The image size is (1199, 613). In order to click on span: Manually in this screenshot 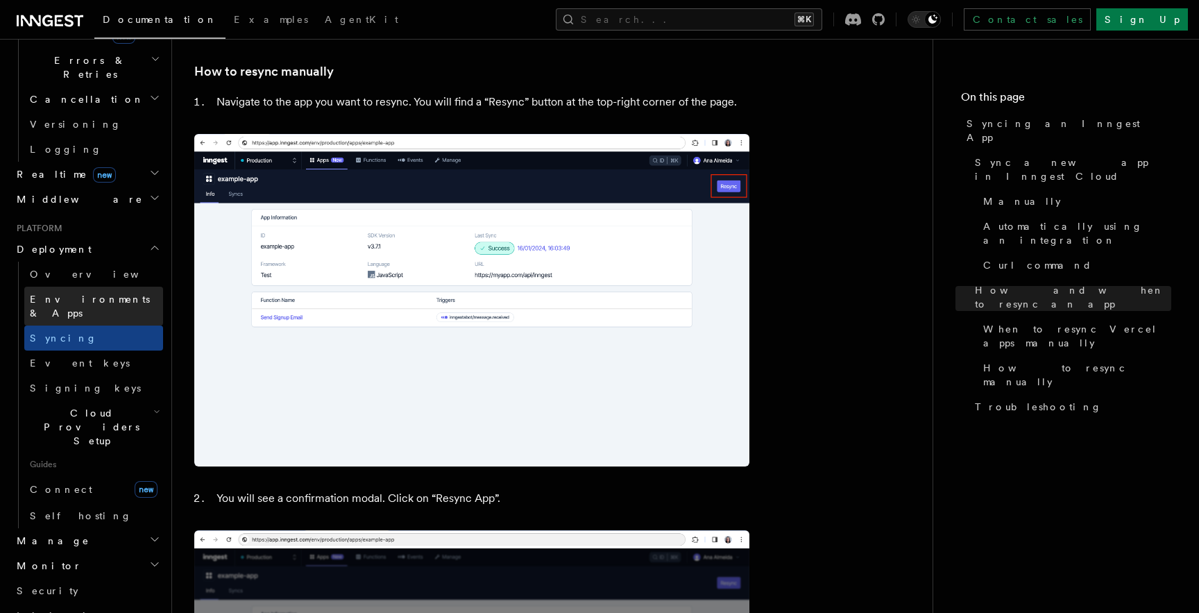, I will do `click(1022, 201)`.